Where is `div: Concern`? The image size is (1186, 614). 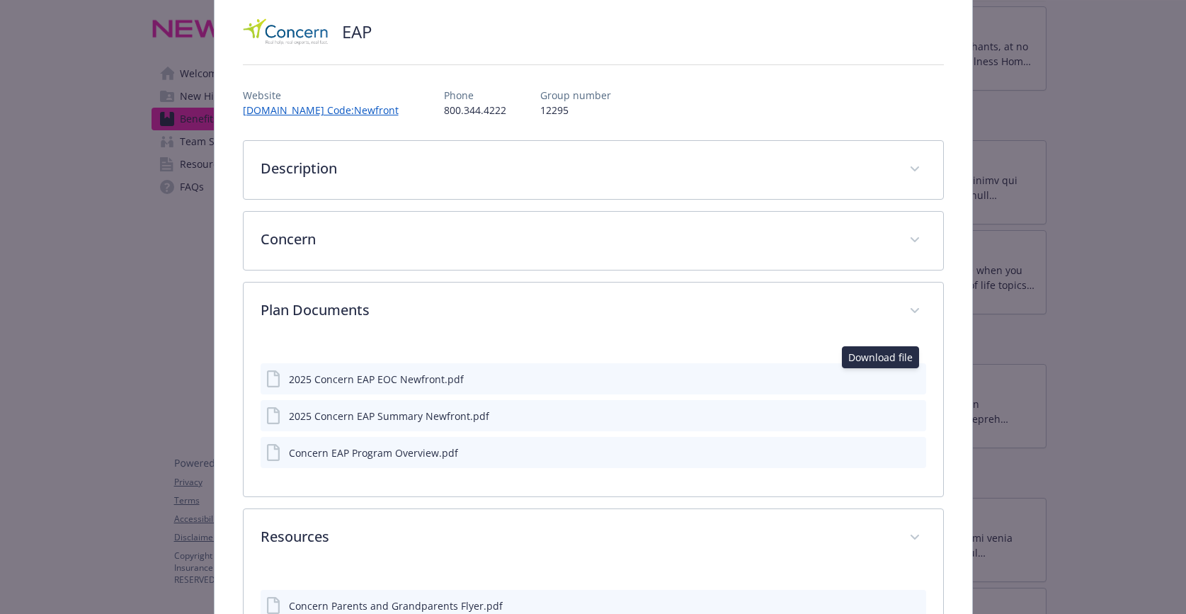 div: Concern is located at coordinates (593, 241).